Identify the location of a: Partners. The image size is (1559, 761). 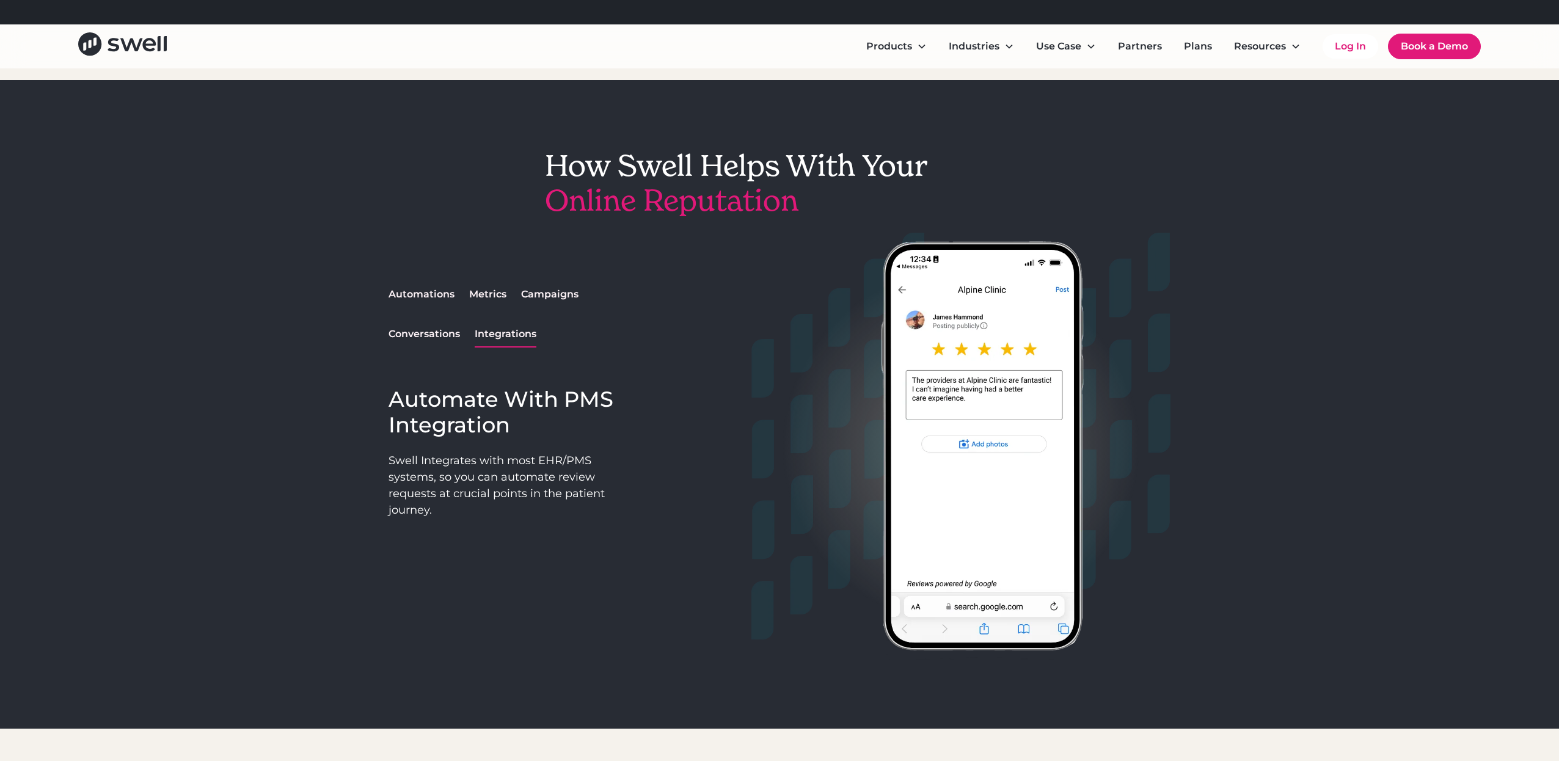
(1140, 46).